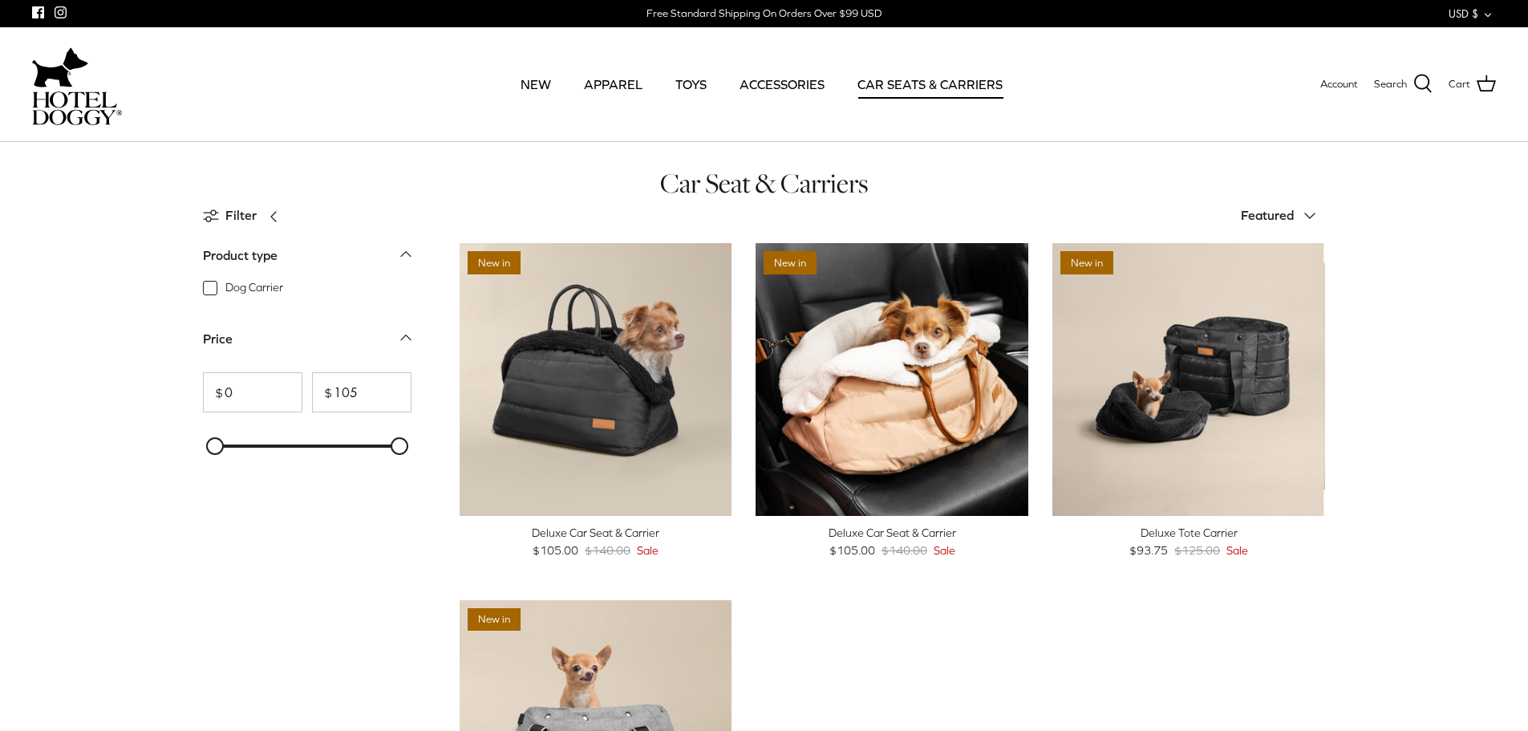  I want to click on a: Price, so click(307, 344).